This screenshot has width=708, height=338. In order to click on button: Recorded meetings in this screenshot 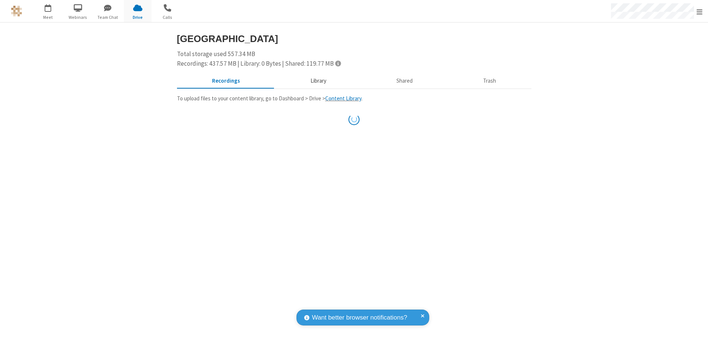, I will do `click(226, 81)`.